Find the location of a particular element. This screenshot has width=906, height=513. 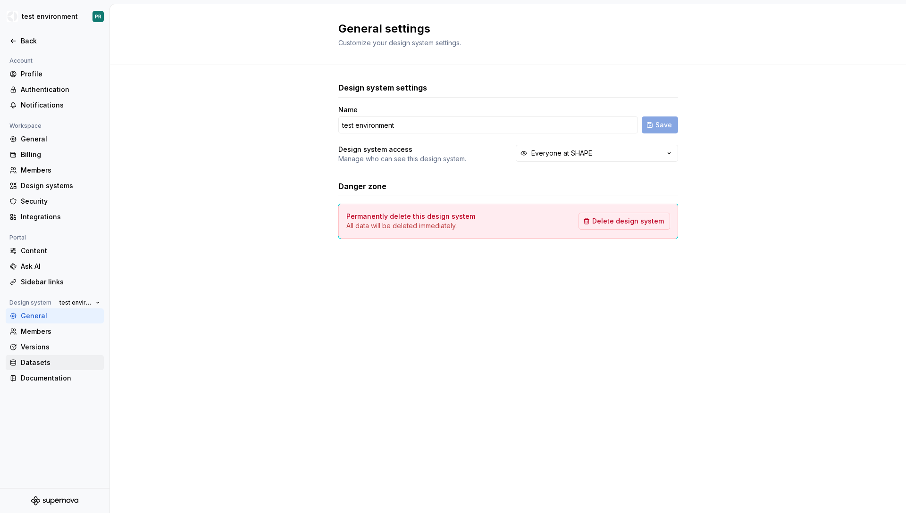

div: test environment is located at coordinates (50, 17).